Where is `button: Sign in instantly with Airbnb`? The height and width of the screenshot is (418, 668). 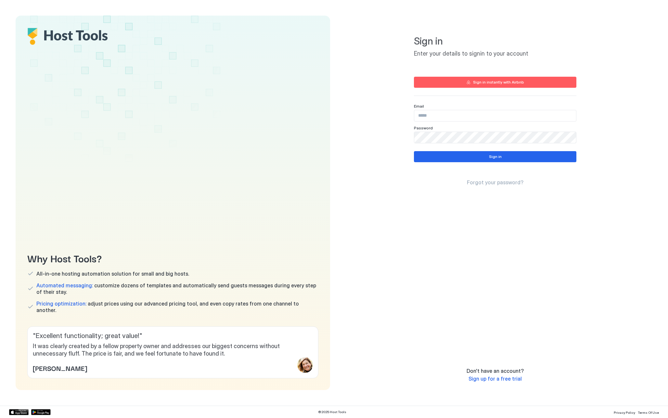 button: Sign in instantly with Airbnb is located at coordinates (495, 82).